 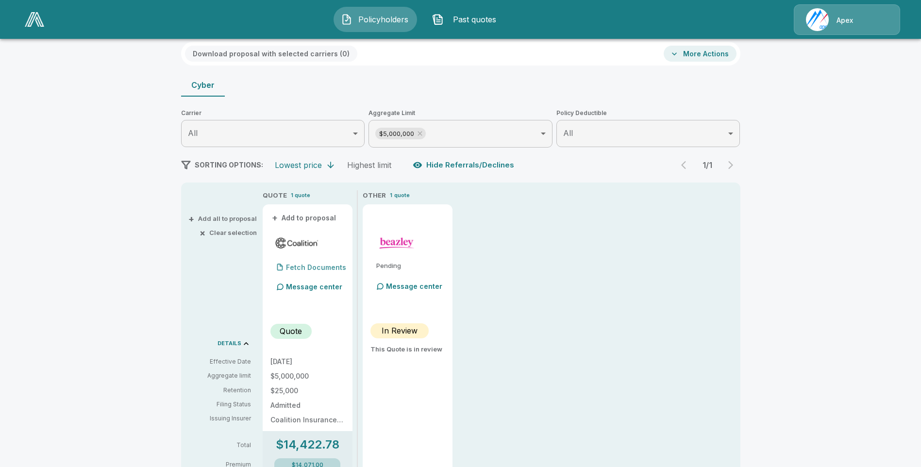 I want to click on button: Past quotes IconPast quotes, so click(x=467, y=19).